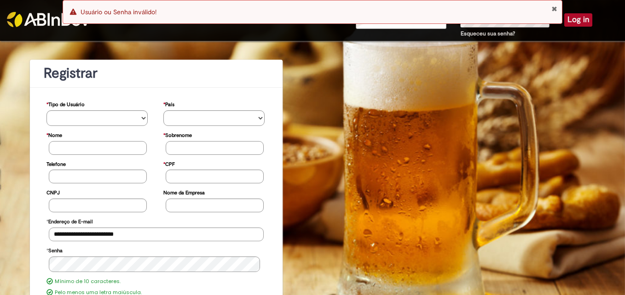 This screenshot has width=625, height=295. Describe the element at coordinates (87, 282) in the screenshot. I see `label: Mínimo de 10 caracteres.` at that location.